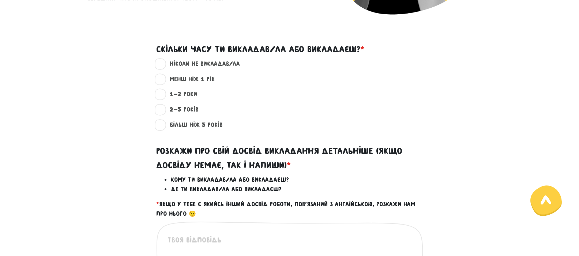 The image size is (579, 256). What do you see at coordinates (290, 158) in the screenshot?
I see `label: Розкажи про свій досвід викладання детальніше (якщо досвіду немає, так і напиши)` at bounding box center [290, 158].